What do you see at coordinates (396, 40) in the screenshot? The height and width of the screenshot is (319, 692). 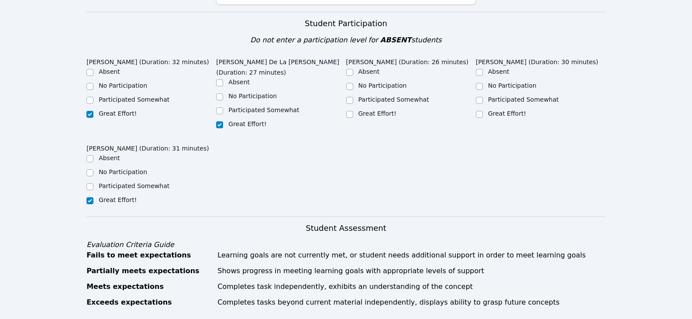 I see `span: ABSENT` at bounding box center [396, 40].